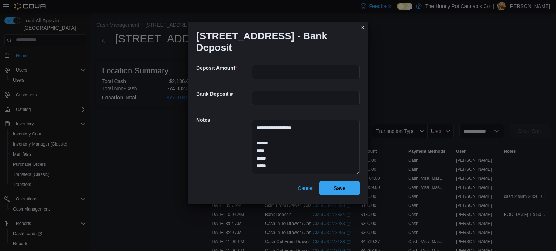 The height and width of the screenshot is (251, 556). I want to click on button: Closes this modal window, so click(363, 28).